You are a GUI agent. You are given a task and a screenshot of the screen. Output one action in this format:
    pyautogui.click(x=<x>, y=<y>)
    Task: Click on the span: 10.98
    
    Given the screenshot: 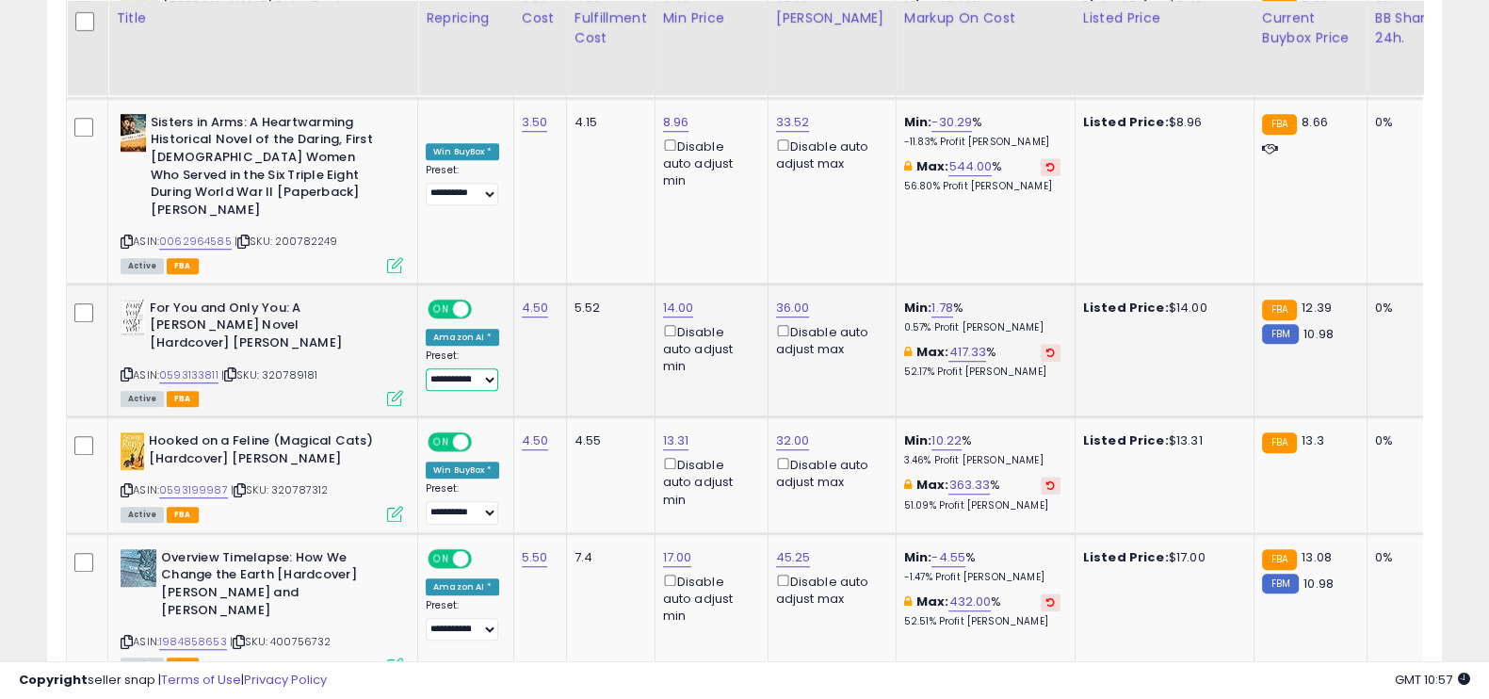 What is the action you would take?
    pyautogui.click(x=1318, y=333)
    